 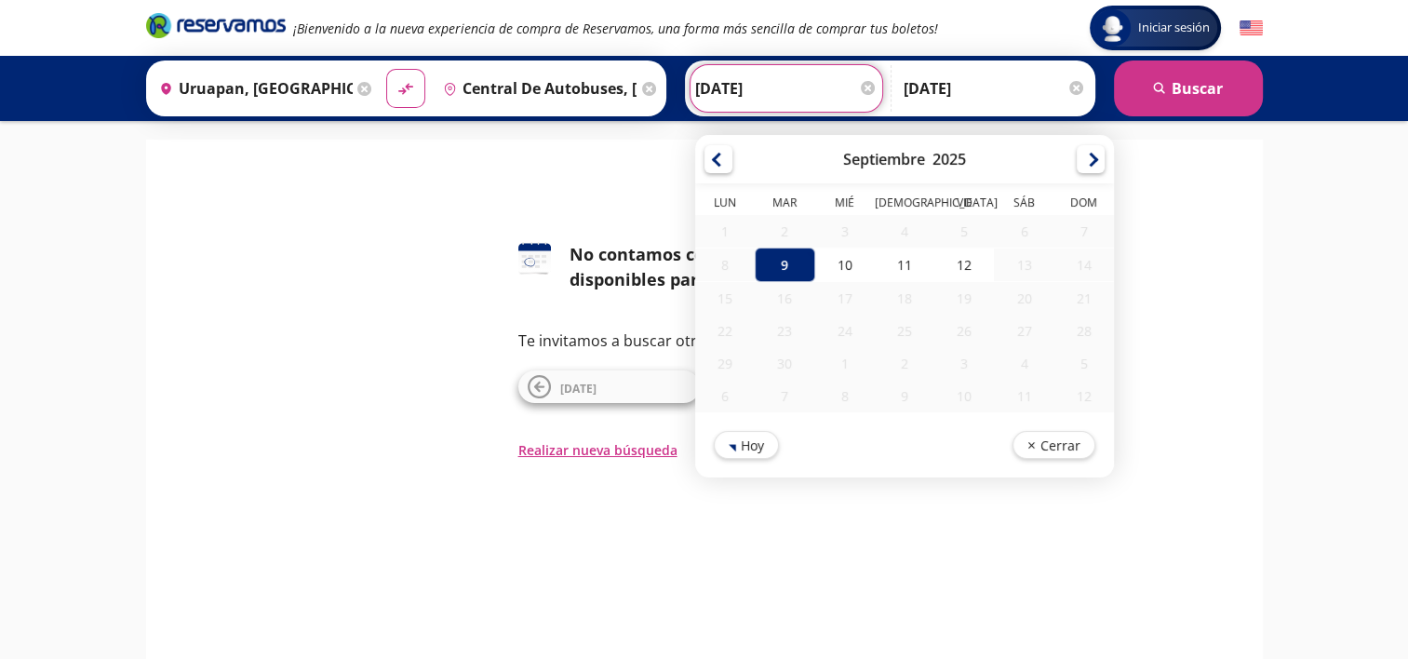 What do you see at coordinates (216, 25) in the screenshot?
I see `i: Brand Logo` at bounding box center [216, 25].